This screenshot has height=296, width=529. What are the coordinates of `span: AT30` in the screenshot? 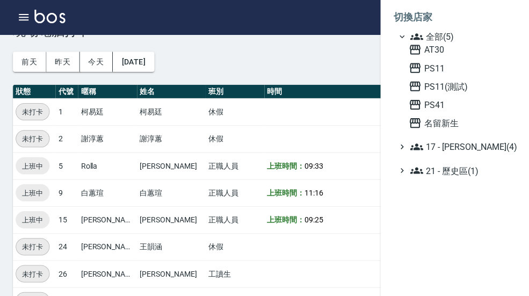 It's located at (459, 49).